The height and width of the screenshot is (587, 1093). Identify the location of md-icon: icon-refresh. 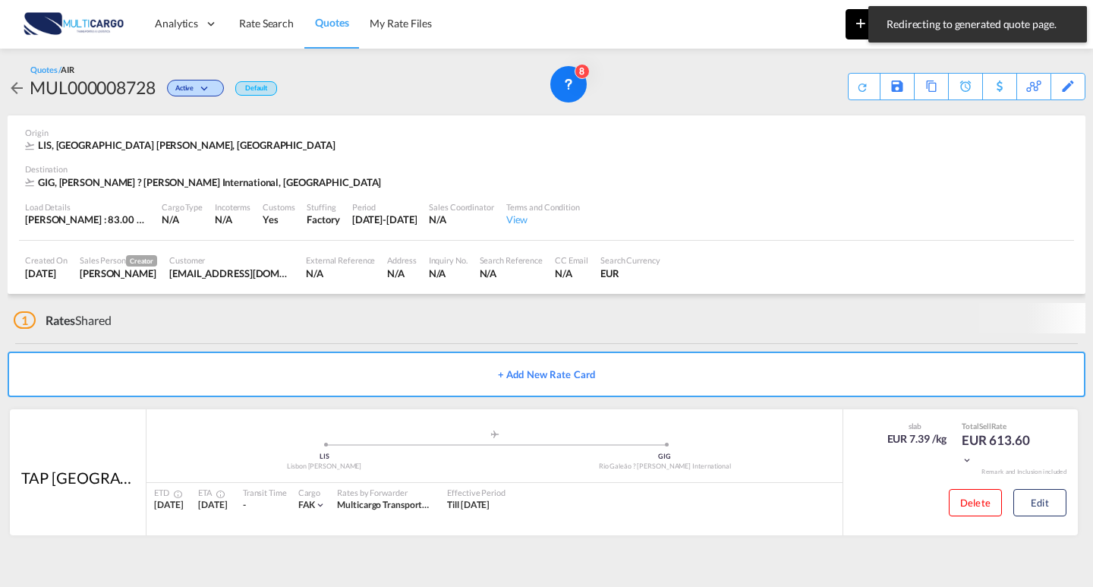
(862, 87).